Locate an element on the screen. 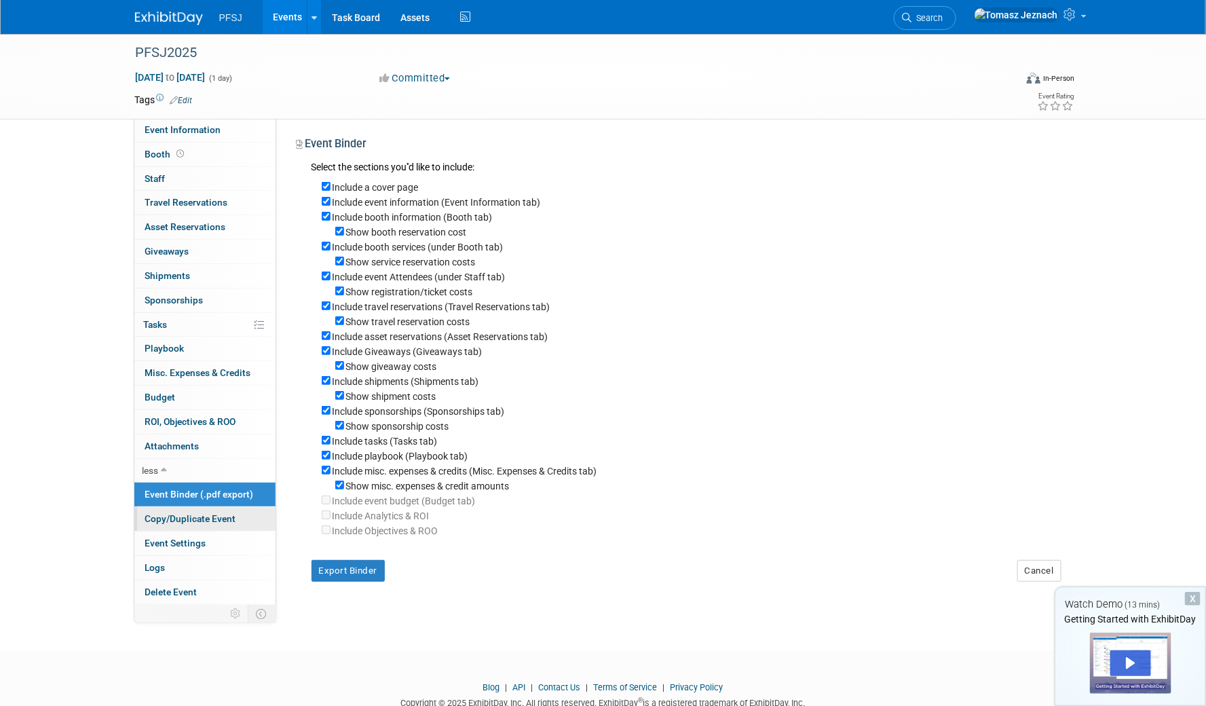 The height and width of the screenshot is (706, 1206). span: Travel Reservations is located at coordinates (187, 202).